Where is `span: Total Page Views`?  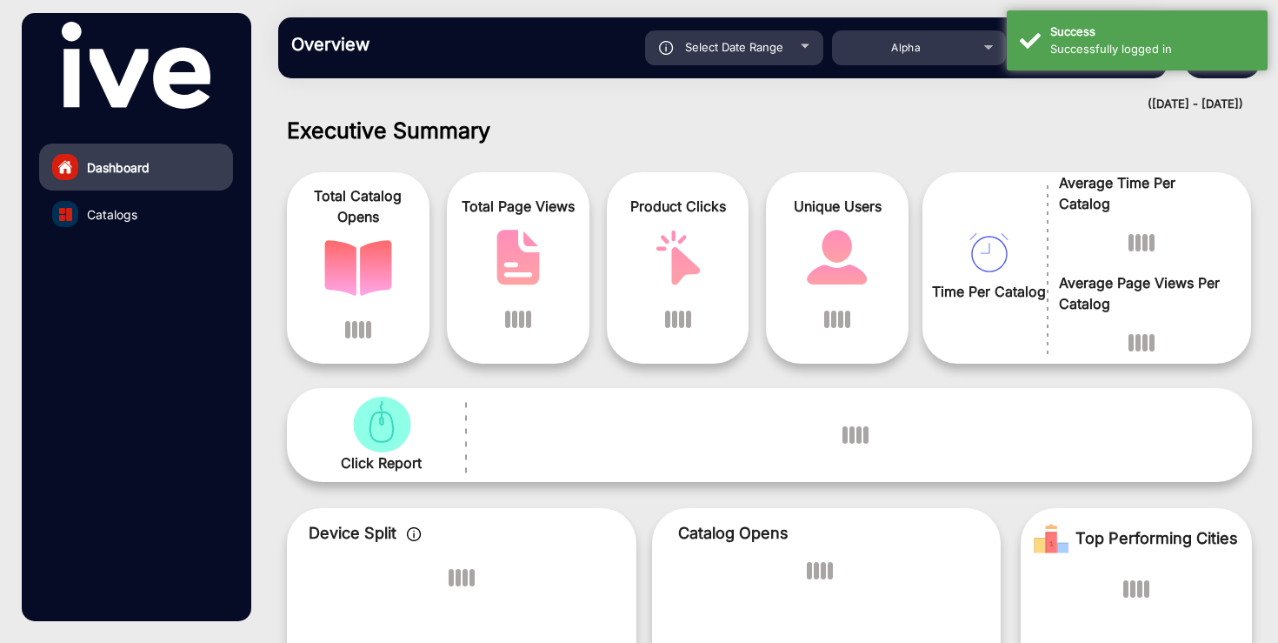
span: Total Page Views is located at coordinates (518, 206).